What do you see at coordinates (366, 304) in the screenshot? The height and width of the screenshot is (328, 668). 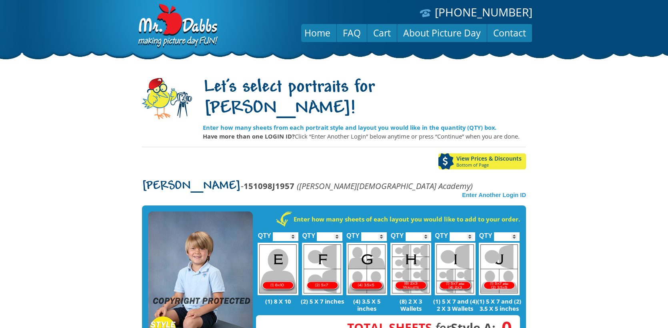 I see `p: (4) 3.5 X 5 inches` at bounding box center [366, 304].